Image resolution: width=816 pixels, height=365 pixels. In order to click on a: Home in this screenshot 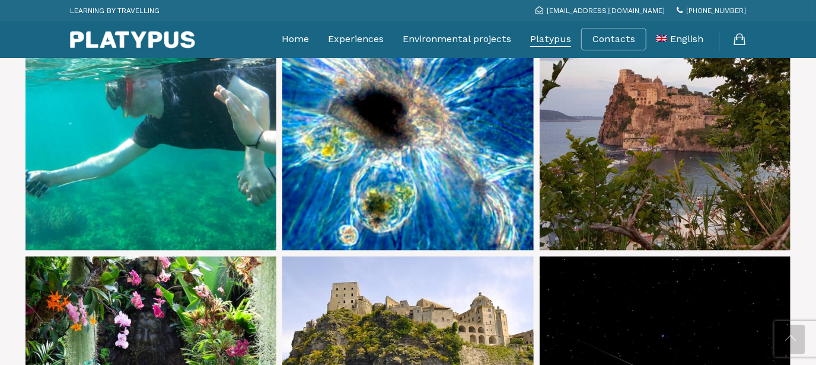, I will do `click(295, 39)`.